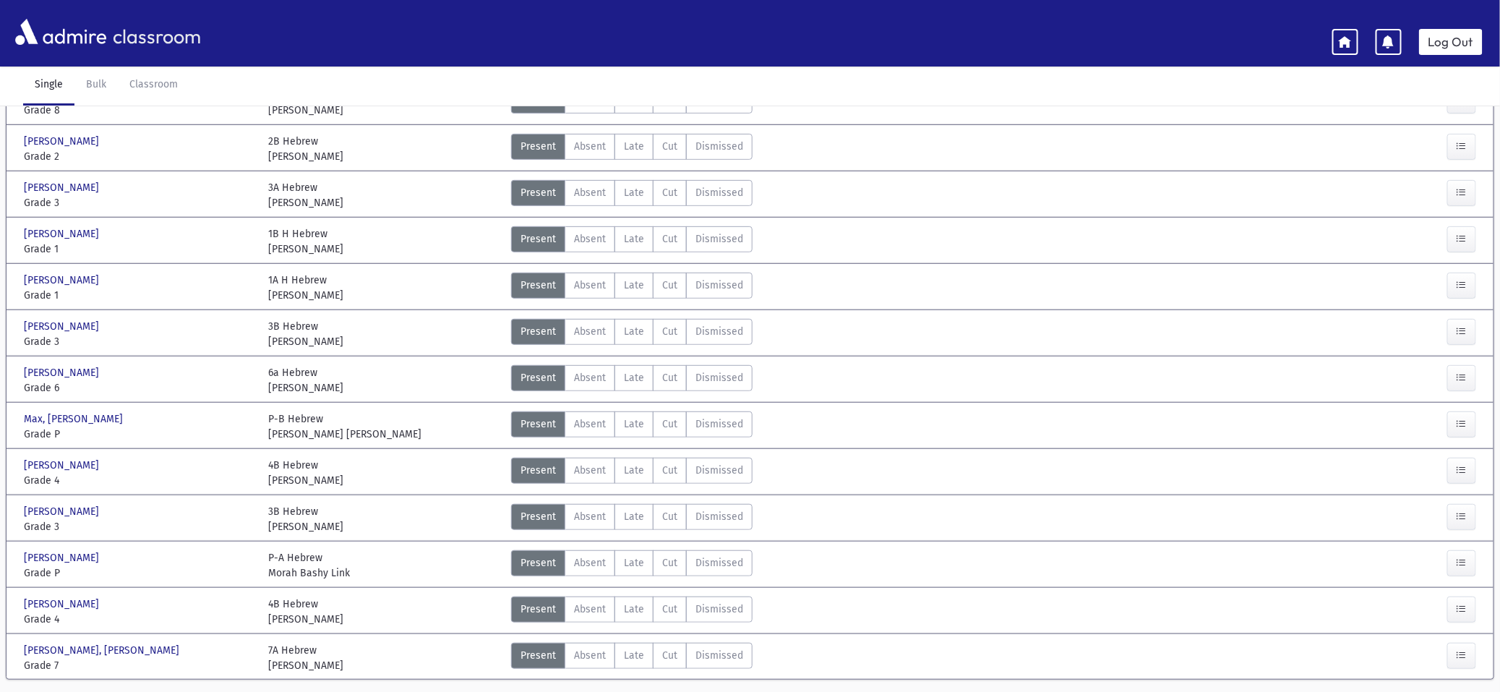 This screenshot has width=1500, height=692. What do you see at coordinates (139, 156) in the screenshot?
I see `span: Grade 2` at bounding box center [139, 156].